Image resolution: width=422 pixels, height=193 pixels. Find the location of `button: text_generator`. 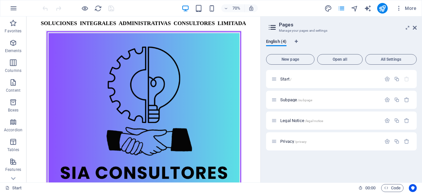

button: text_generator is located at coordinates (368, 8).